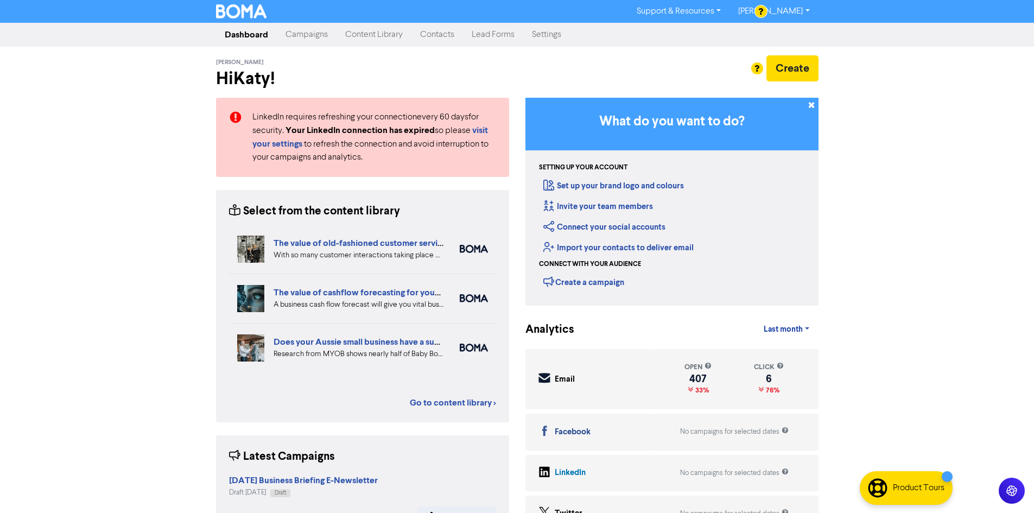 The height and width of the screenshot is (513, 1034). What do you see at coordinates (373, 293) in the screenshot?
I see `a: The value of cashflow forecasting for your business` at bounding box center [373, 293].